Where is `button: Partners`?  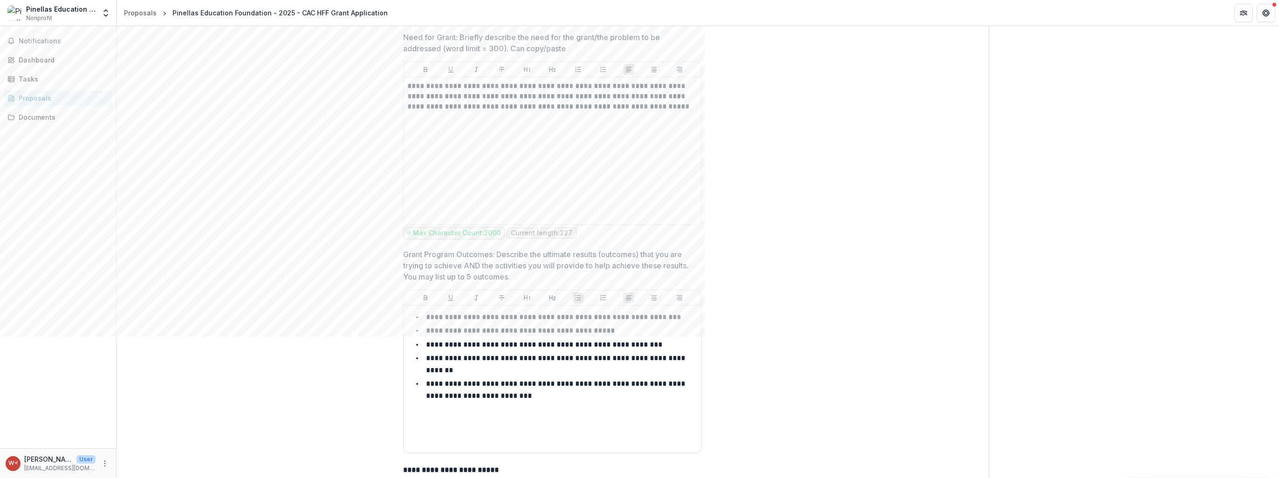 button: Partners is located at coordinates (1244, 13).